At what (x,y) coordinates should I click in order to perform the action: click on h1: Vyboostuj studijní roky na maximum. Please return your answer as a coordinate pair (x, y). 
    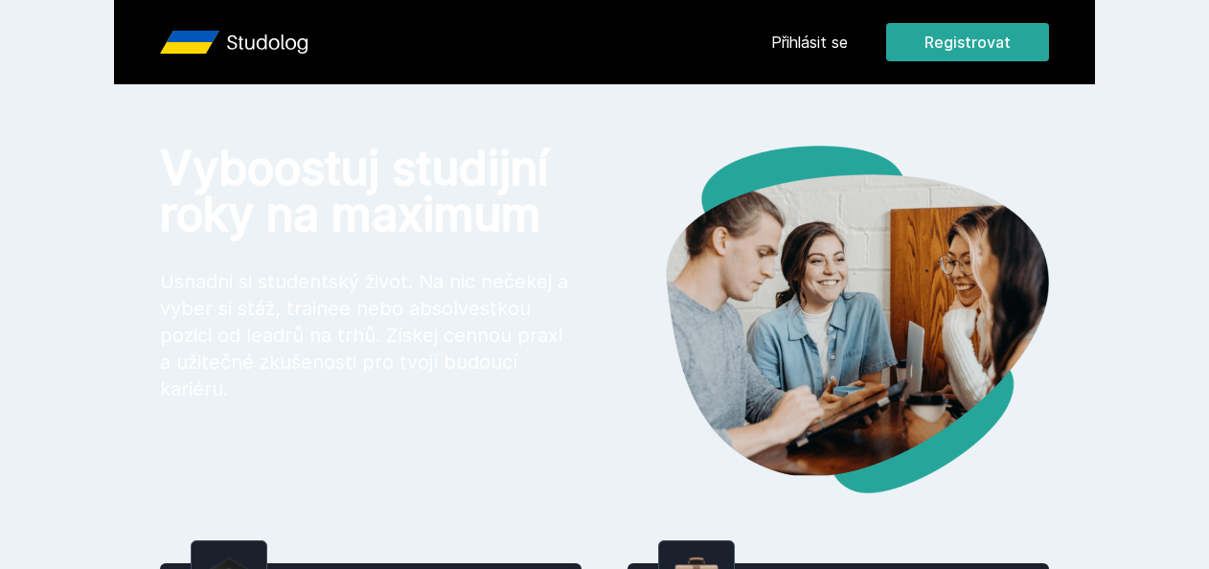
    Looking at the image, I should click on (367, 192).